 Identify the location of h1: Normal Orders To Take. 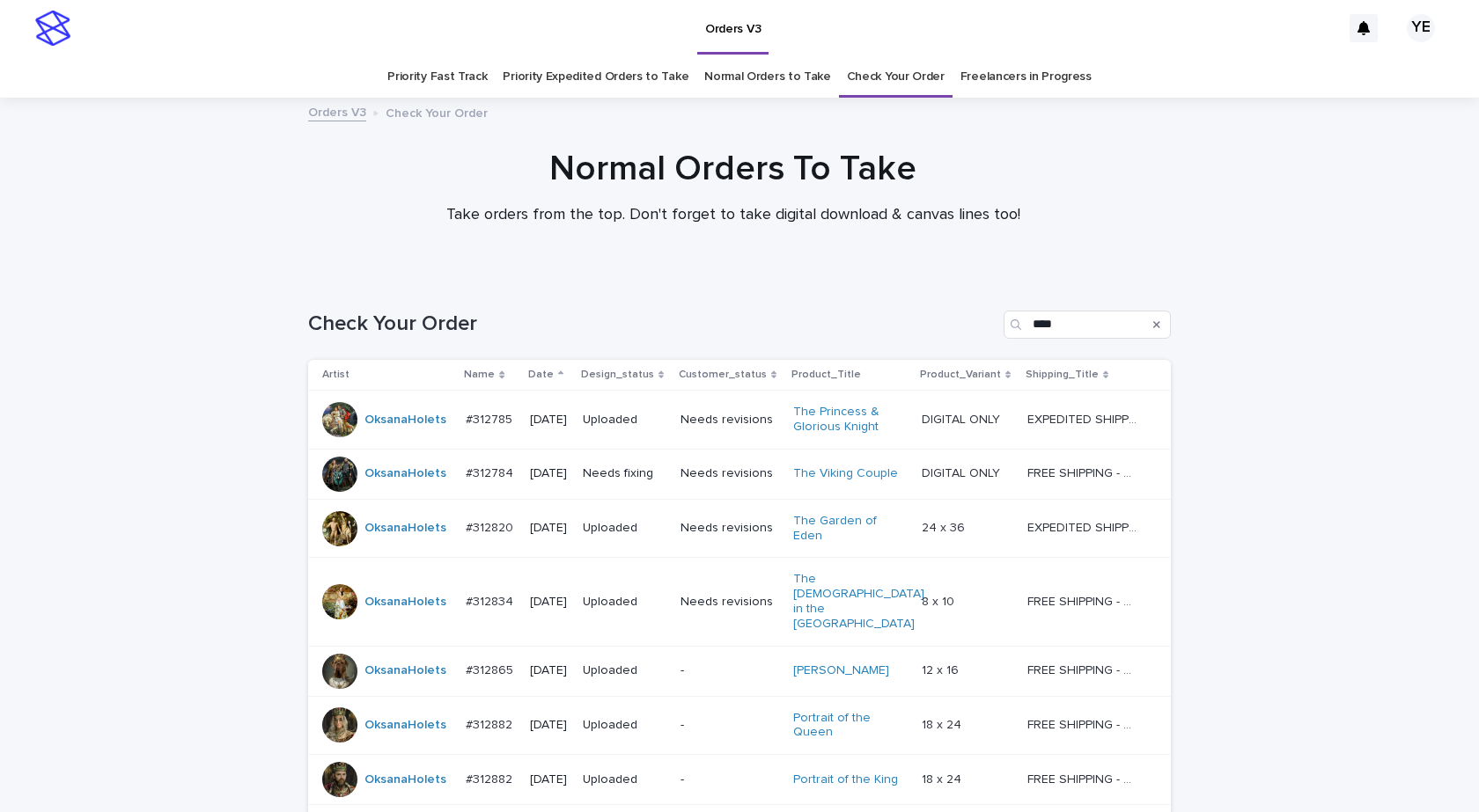
(733, 169).